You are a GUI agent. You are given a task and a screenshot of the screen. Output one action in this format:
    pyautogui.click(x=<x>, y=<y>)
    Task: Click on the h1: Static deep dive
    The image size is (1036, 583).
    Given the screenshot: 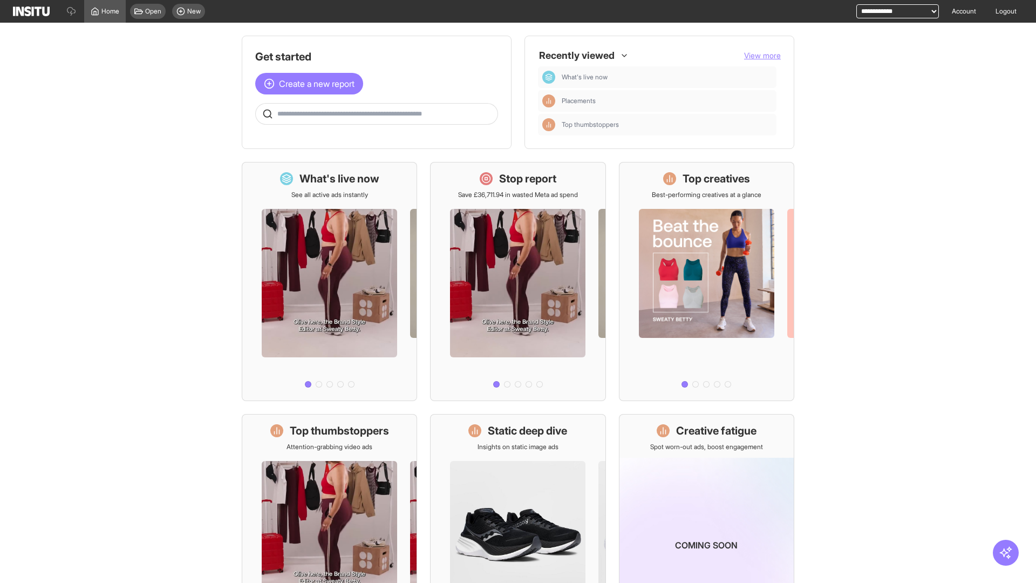 What is the action you would take?
    pyautogui.click(x=527, y=431)
    